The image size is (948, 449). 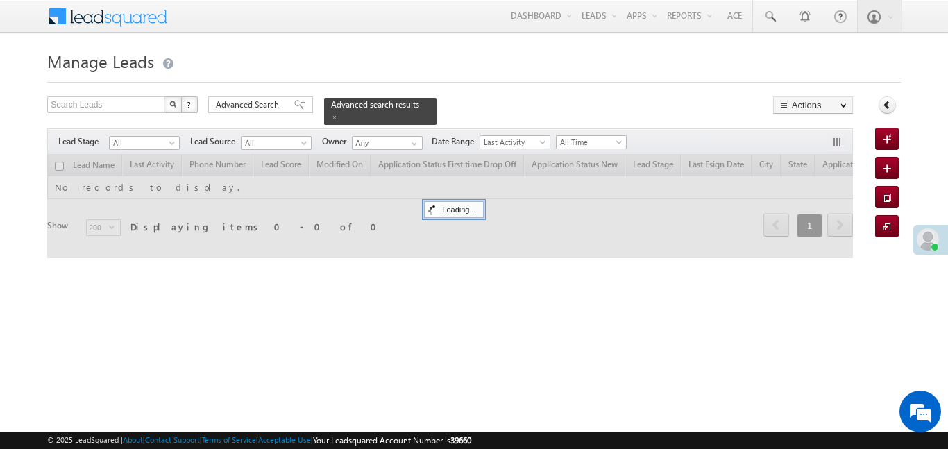 I want to click on img: Search, so click(x=173, y=104).